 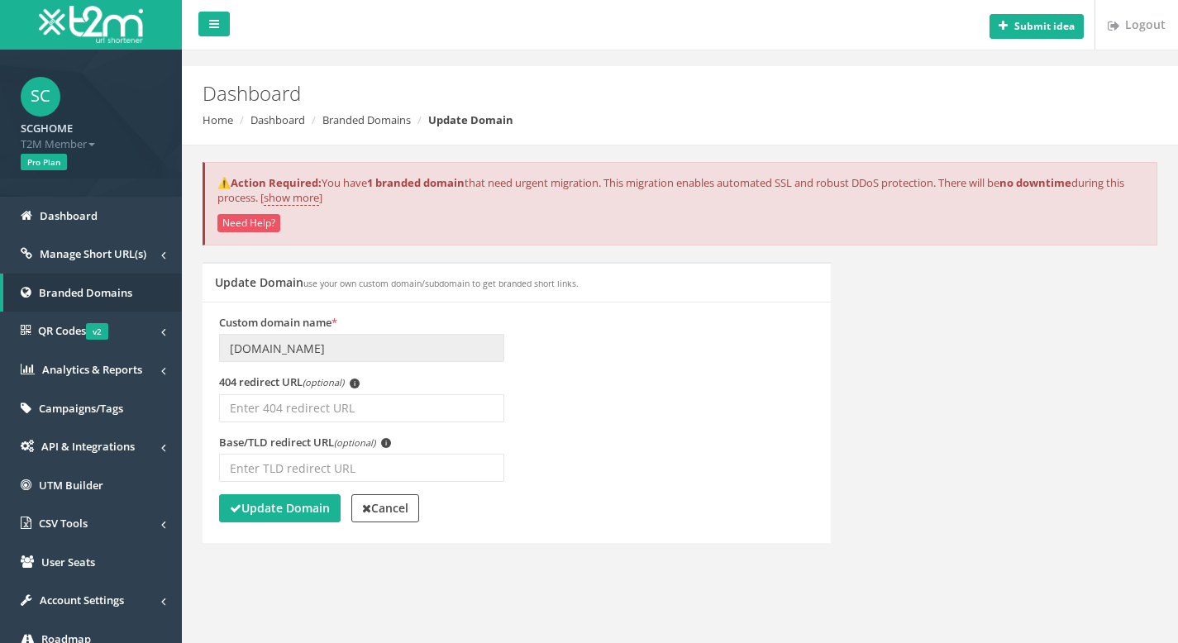 I want to click on span: API & Integrations, so click(x=88, y=446).